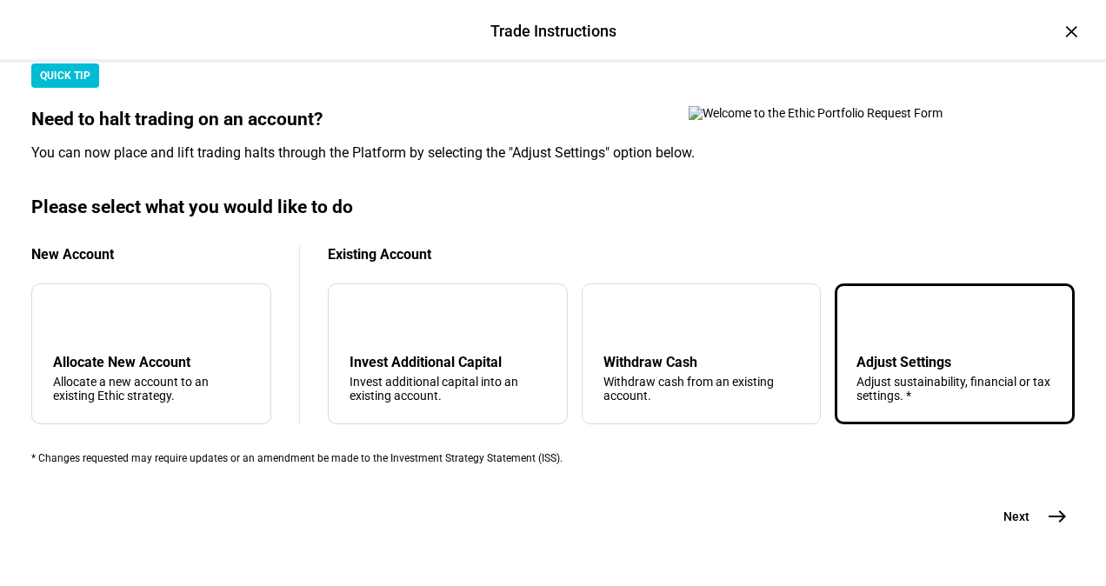  I want to click on div: Withdraw Cash, so click(702, 362).